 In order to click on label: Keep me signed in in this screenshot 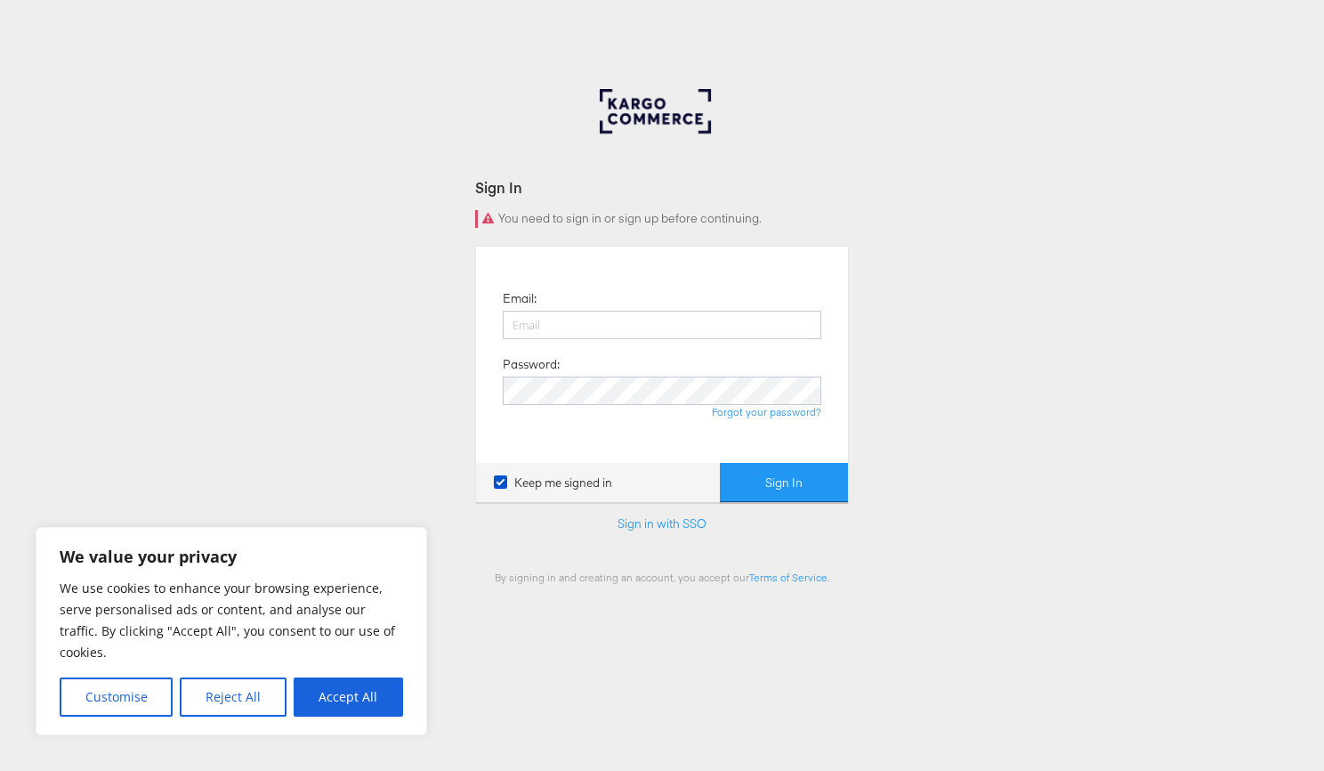, I will do `click(553, 482)`.